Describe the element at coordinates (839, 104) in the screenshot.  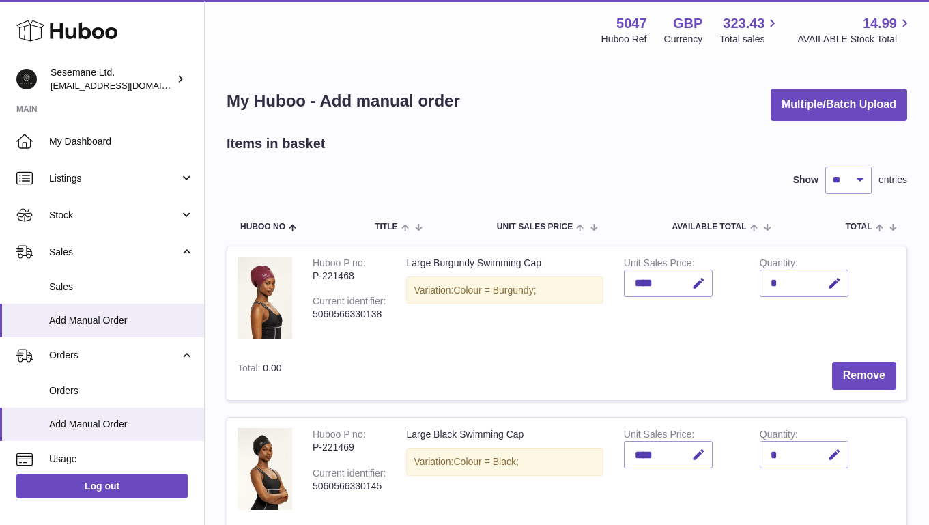
I see `button: Multiple/Batch Upload` at that location.